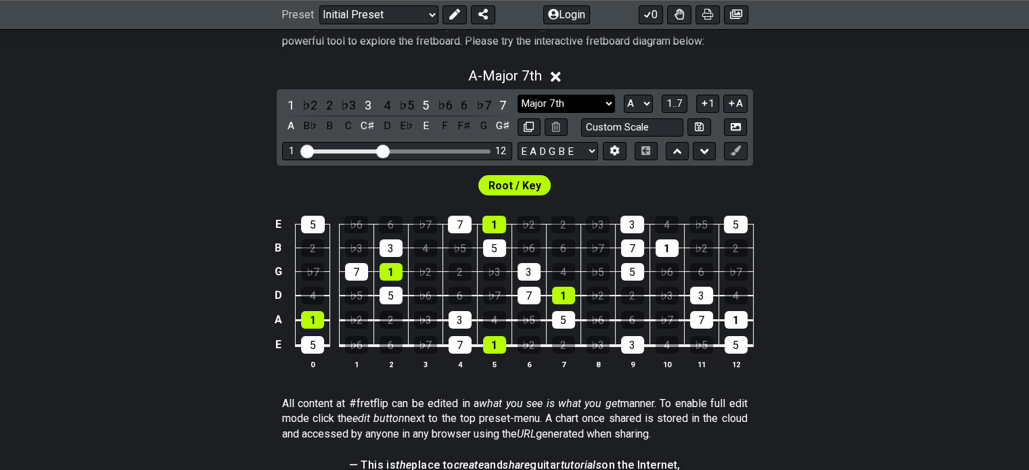  Describe the element at coordinates (397, 151) in the screenshot. I see `div: Visible fret range` at that location.